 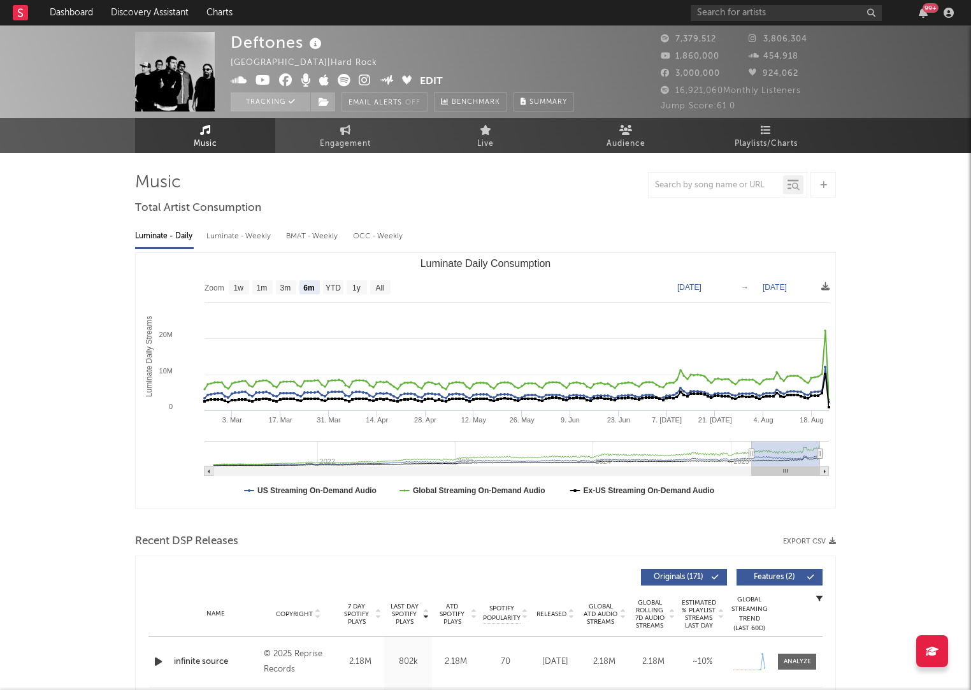 I want to click on span: Audience, so click(x=626, y=144).